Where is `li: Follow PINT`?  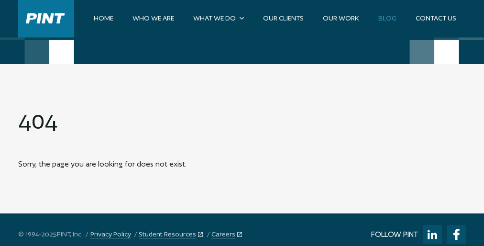
li: Follow PINT is located at coordinates (392, 234).